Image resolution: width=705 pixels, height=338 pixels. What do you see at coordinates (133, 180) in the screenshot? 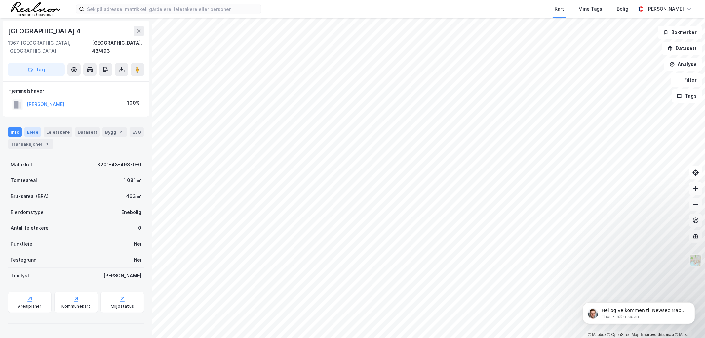
I see `div: 1 081 ㎡` at bounding box center [133, 180].